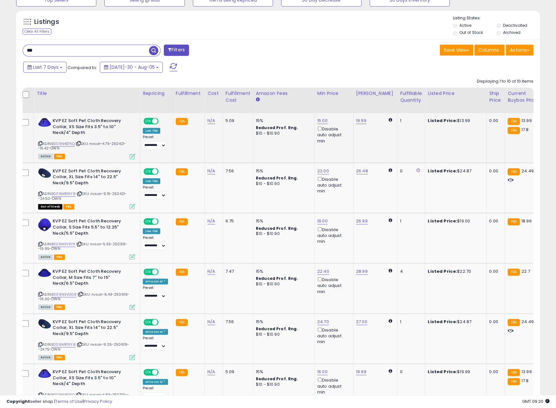 This screenshot has width=556, height=408. I want to click on div: Fulfillable Quantity, so click(411, 97).